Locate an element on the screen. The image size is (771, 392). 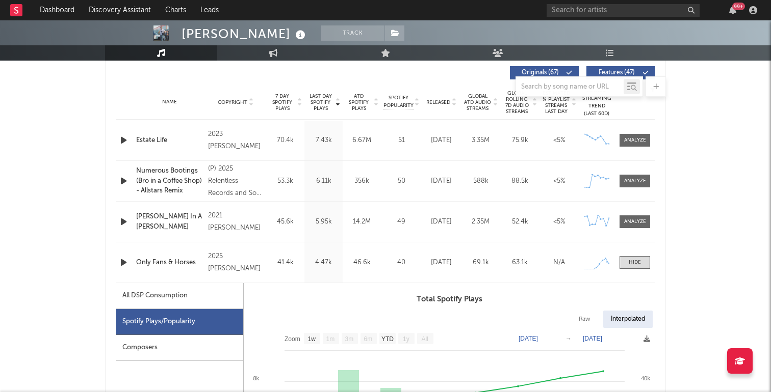
div: 51 is located at coordinates (401, 141).